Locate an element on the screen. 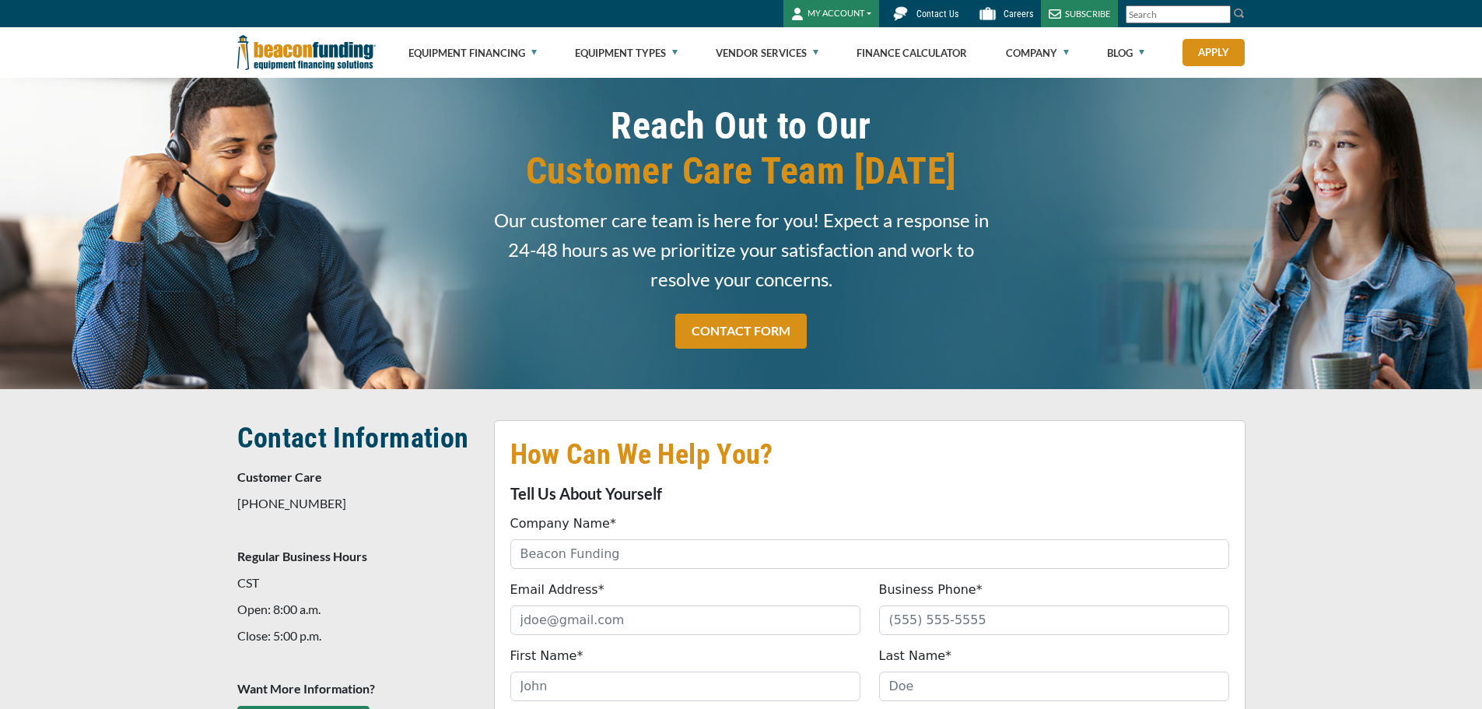  img: Search is located at coordinates (1240, 13).